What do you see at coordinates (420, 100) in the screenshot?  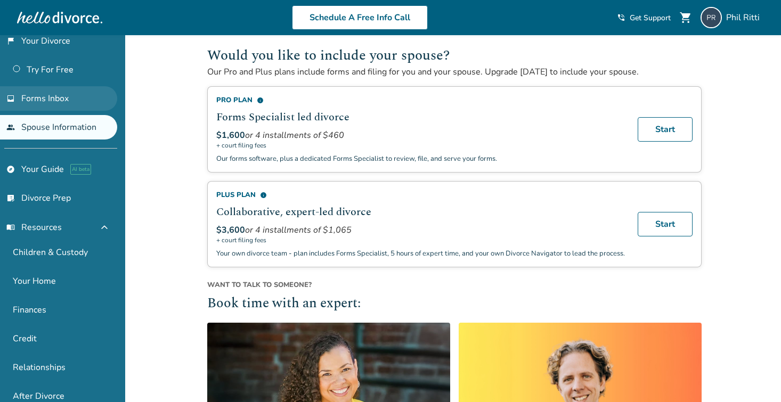 I see `div: Pro Plan` at bounding box center [420, 100].